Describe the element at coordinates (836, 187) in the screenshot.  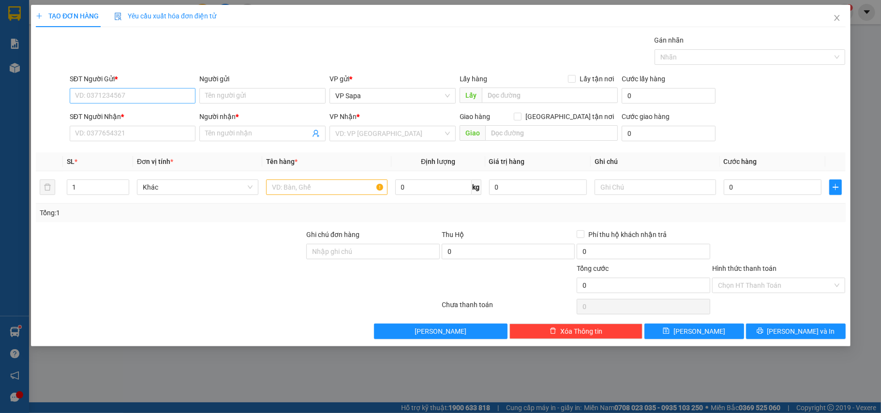
I see `button: plus` at that location.